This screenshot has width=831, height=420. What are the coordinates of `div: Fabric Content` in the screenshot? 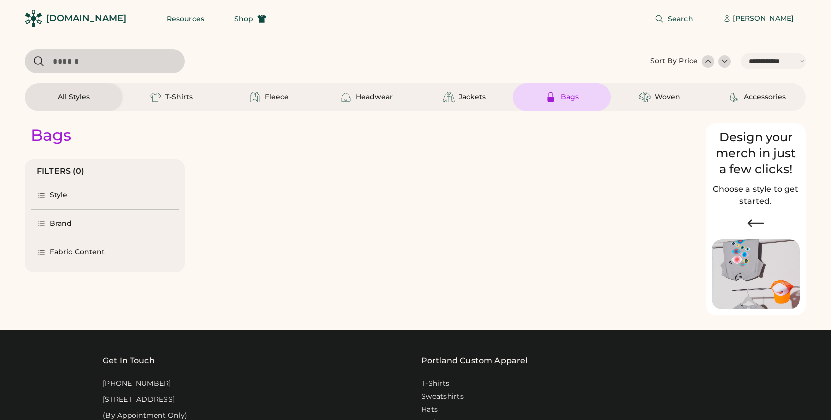 It's located at (77, 252).